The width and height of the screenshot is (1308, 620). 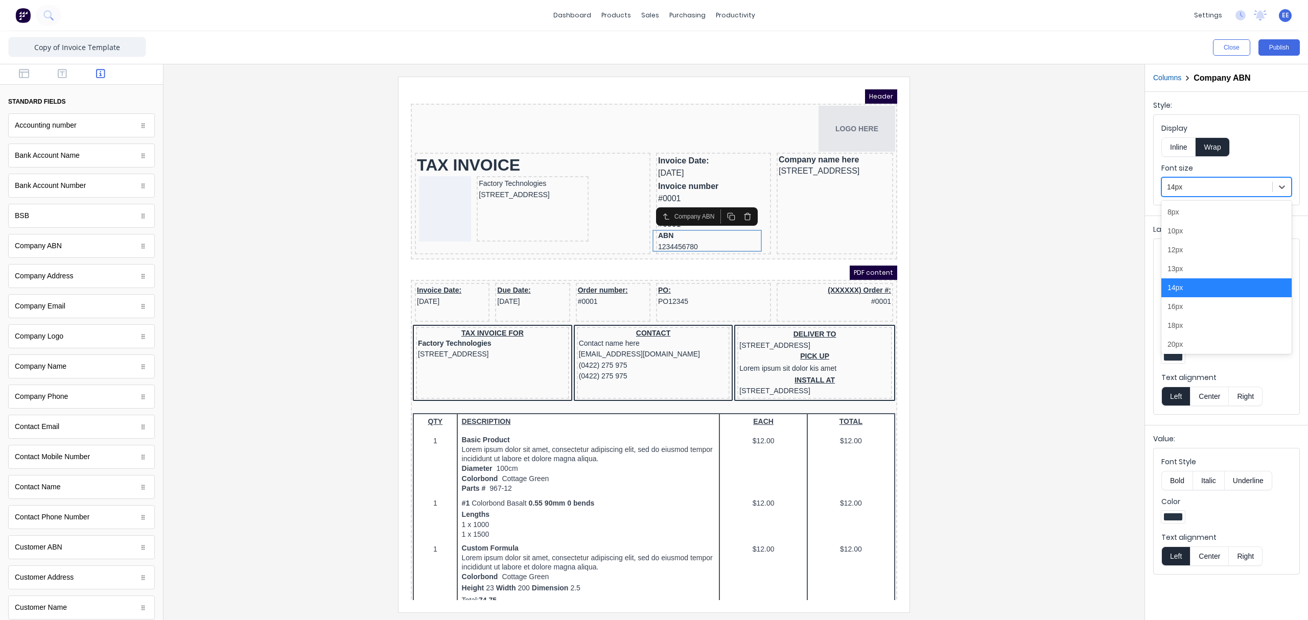 What do you see at coordinates (320, 127) in the screenshot?
I see `button: Duplicate` at bounding box center [320, 127].